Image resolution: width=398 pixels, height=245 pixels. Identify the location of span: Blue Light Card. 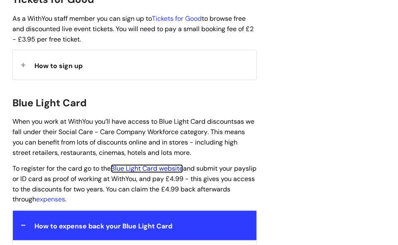
(49, 102).